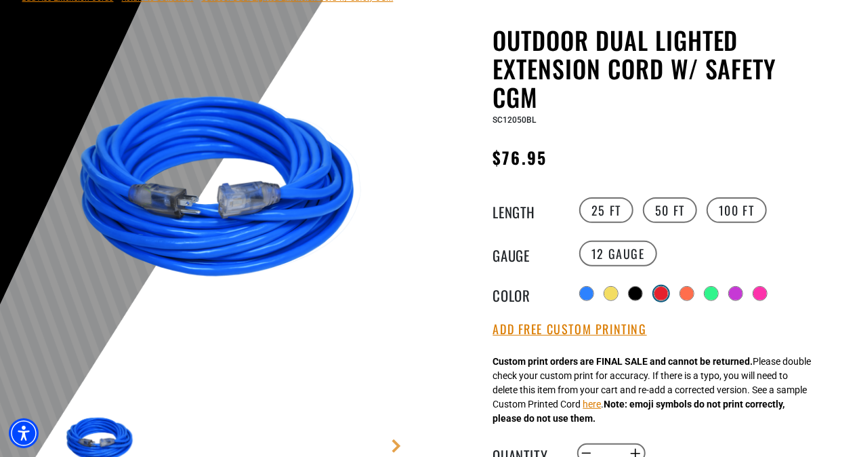  I want to click on label: 50 FT, so click(670, 210).